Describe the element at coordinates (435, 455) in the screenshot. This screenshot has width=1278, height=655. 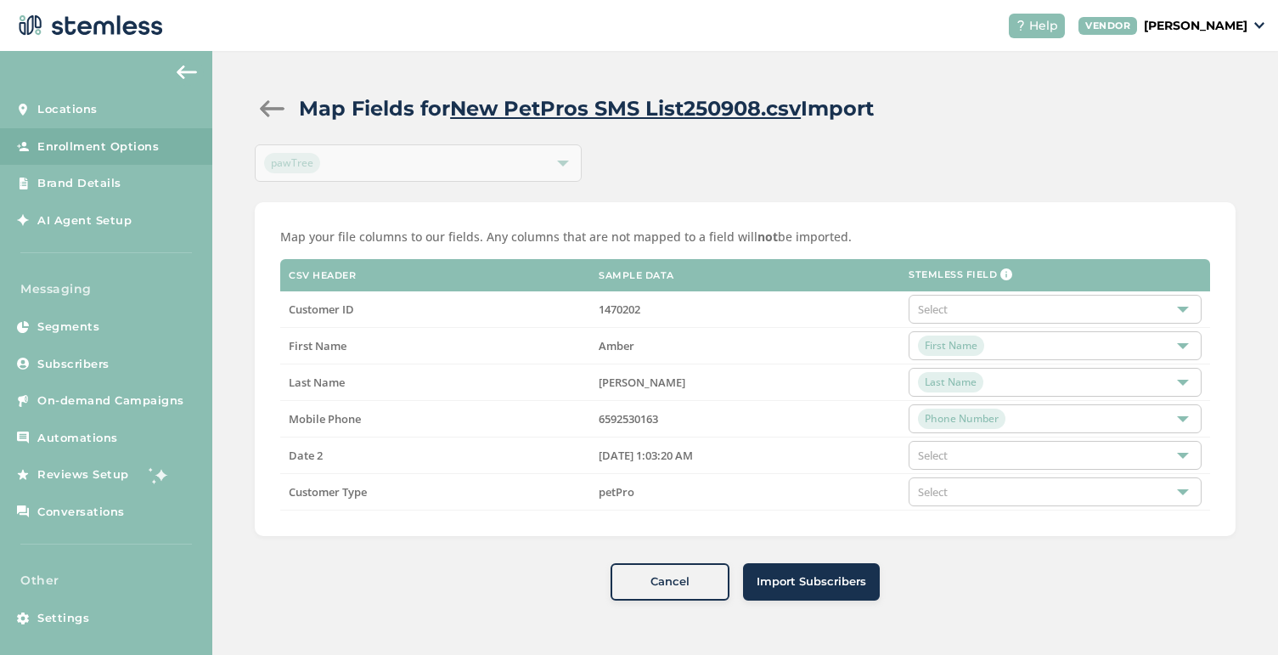
I see `label: Date 2` at that location.